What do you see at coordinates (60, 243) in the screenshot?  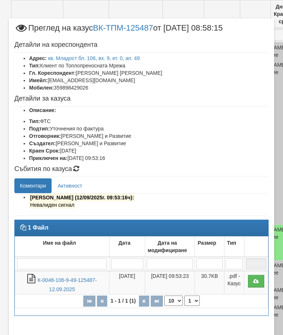 I see `b: Име на файл` at bounding box center [60, 243].